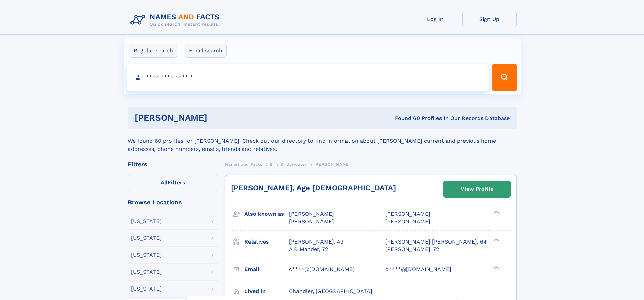  I want to click on a: A R Mander, 72, so click(308, 249).